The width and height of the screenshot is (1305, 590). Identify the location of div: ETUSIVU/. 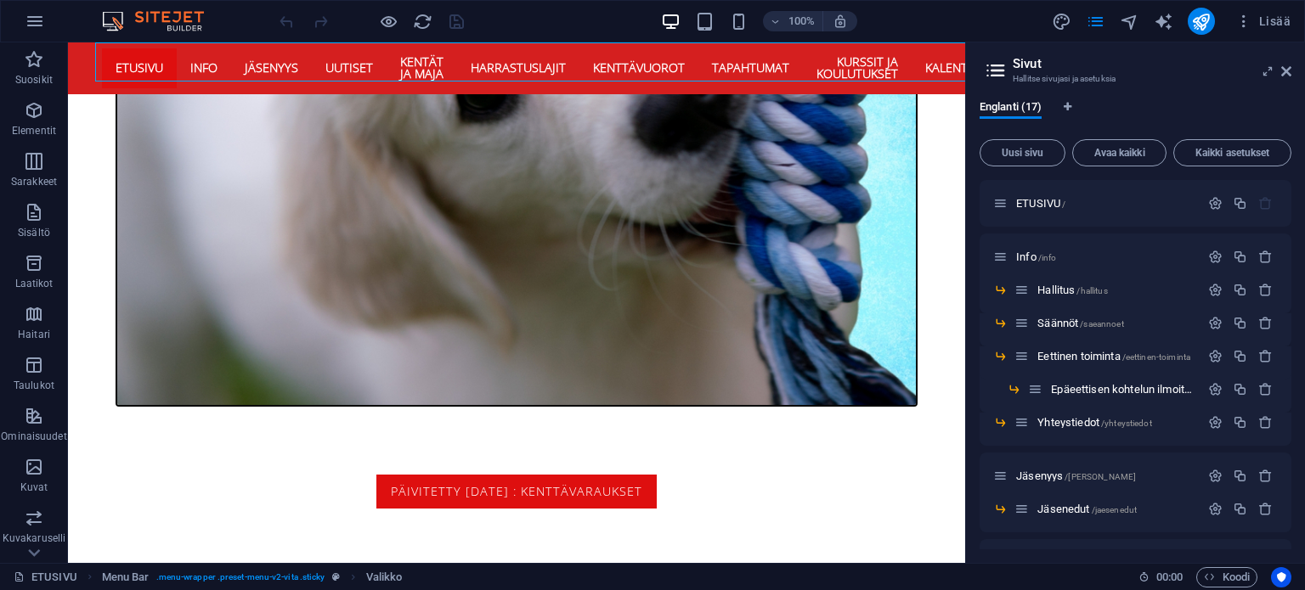
(1105, 203).